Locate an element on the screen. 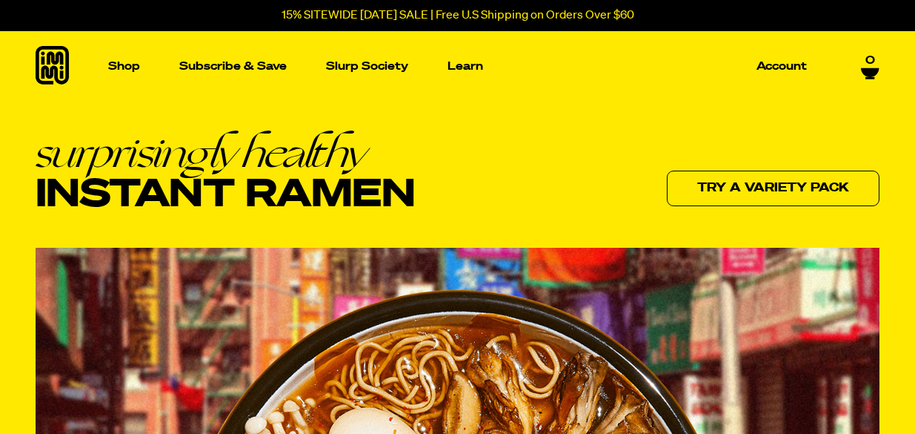 This screenshot has height=434, width=915. span: 0 is located at coordinates (870, 61).